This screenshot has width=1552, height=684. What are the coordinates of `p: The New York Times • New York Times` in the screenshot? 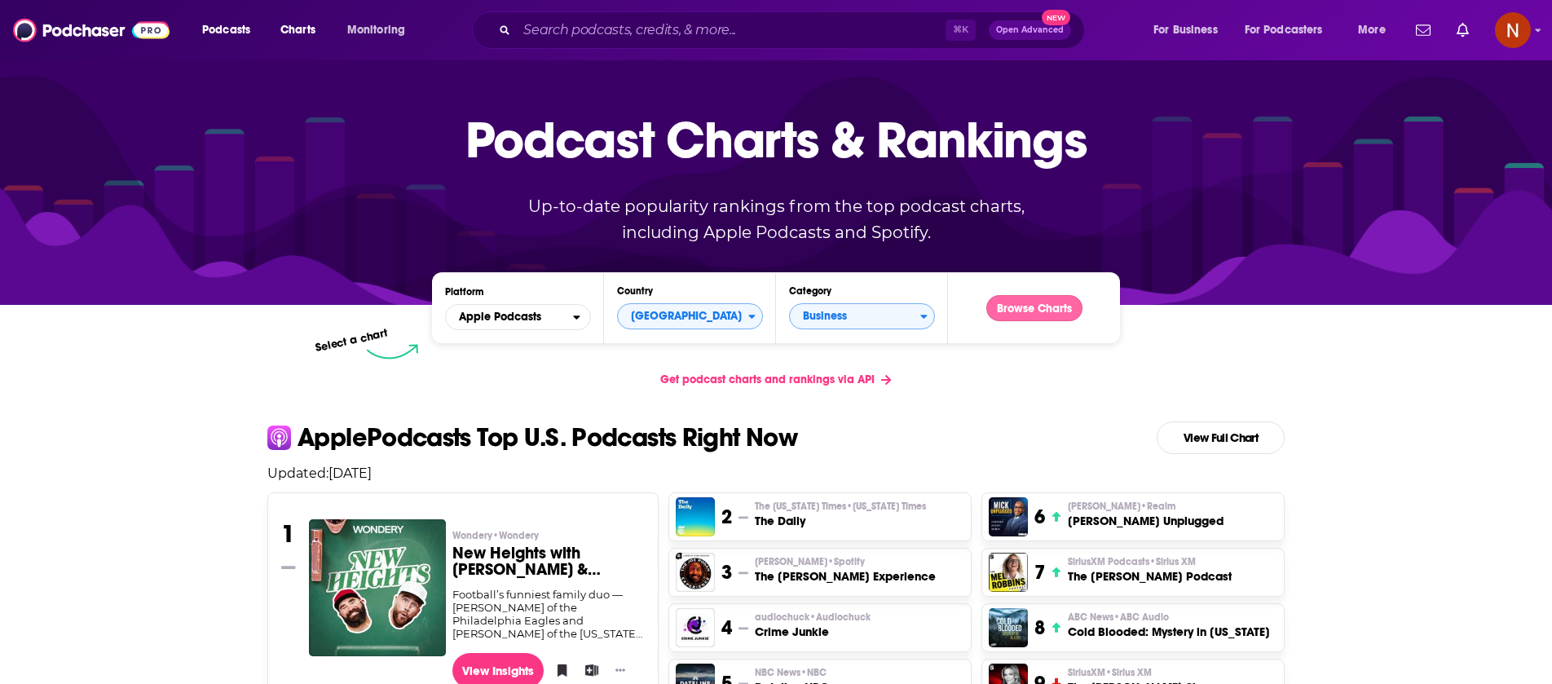 It's located at (840, 506).